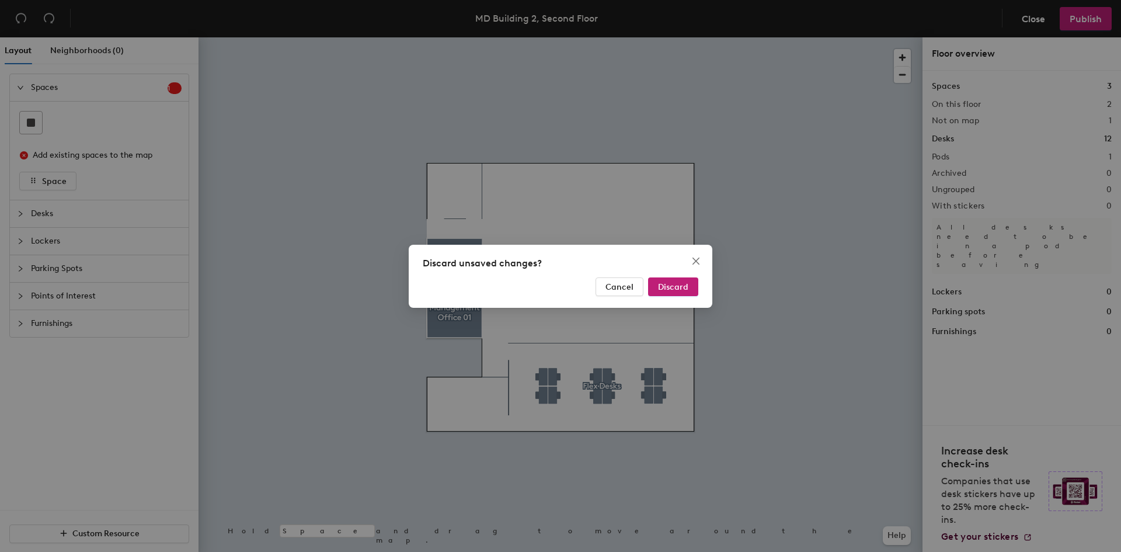 This screenshot has width=1121, height=552. What do you see at coordinates (696, 261) in the screenshot?
I see `span: Close` at bounding box center [696, 261].